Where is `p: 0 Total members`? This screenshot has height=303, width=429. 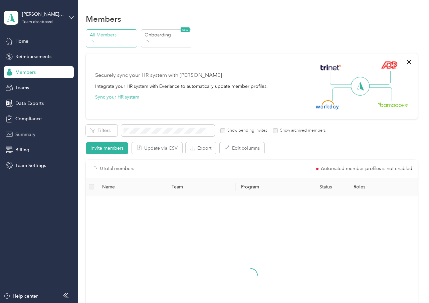
p: 0 Total members is located at coordinates (117, 169).